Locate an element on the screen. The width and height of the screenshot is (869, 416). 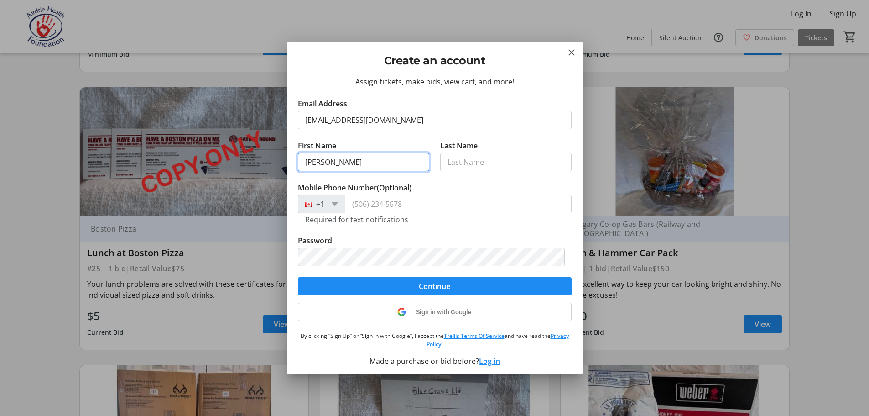
h2: Create an account is located at coordinates (435, 61).